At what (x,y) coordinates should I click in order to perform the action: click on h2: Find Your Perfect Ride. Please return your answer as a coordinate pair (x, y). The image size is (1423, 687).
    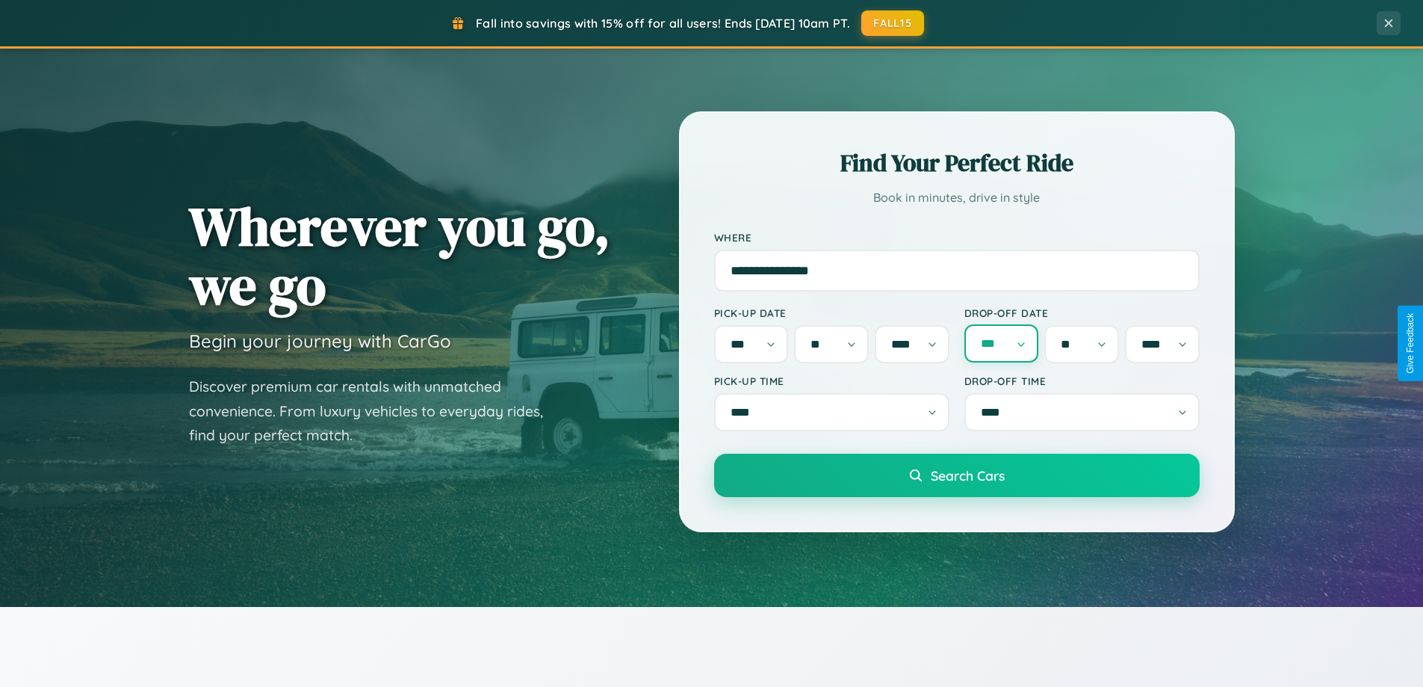
    Looking at the image, I should click on (957, 163).